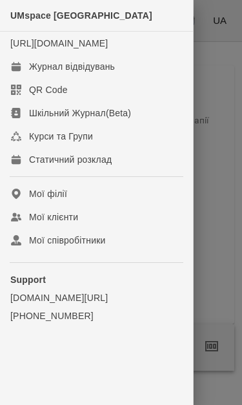  I want to click on div: Мої співробітники, so click(67, 241).